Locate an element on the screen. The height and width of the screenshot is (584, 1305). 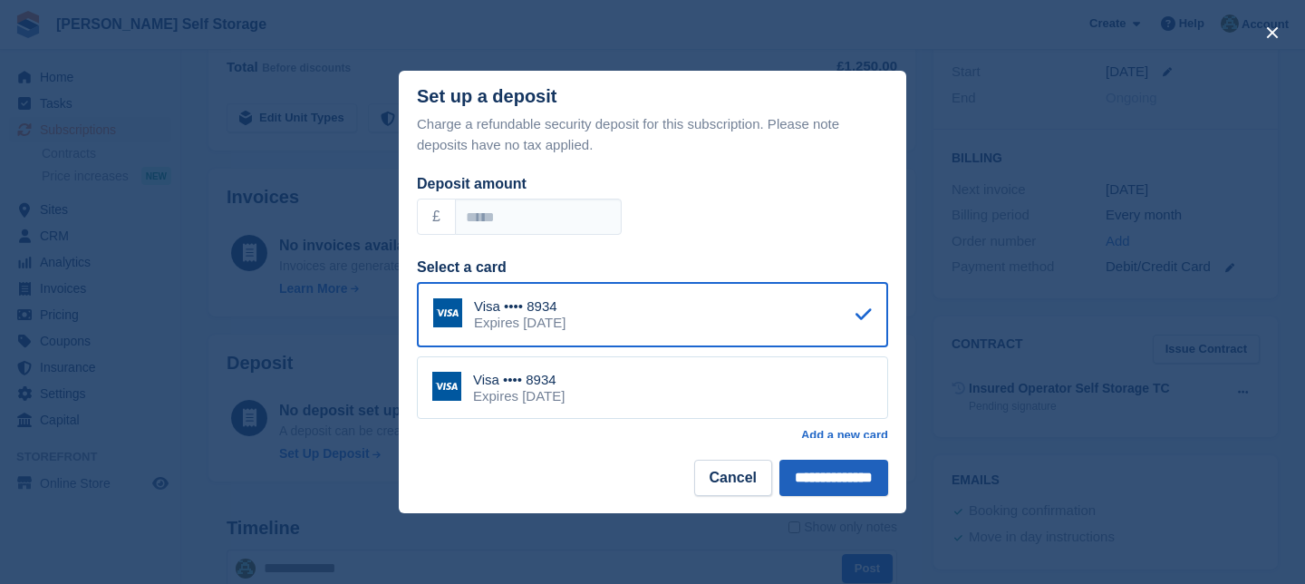
a: Add a new card is located at coordinates (845, 435).